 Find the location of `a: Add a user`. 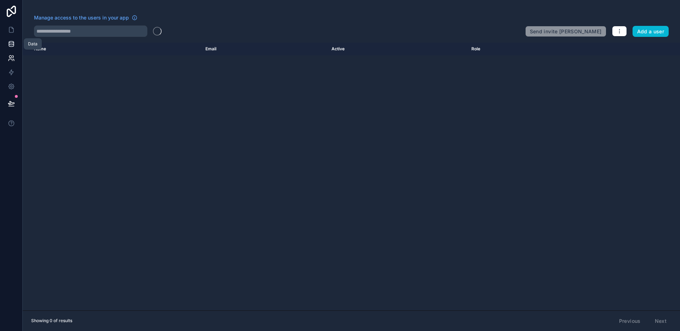

a: Add a user is located at coordinates (650, 32).